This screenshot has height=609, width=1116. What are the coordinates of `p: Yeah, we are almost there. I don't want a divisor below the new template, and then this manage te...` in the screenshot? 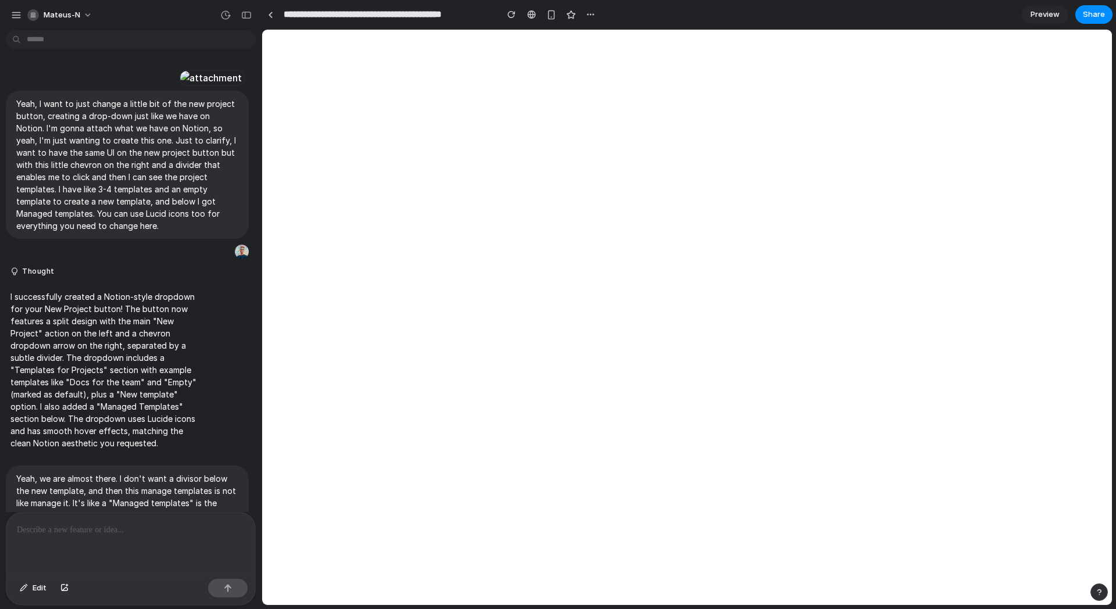 It's located at (127, 521).